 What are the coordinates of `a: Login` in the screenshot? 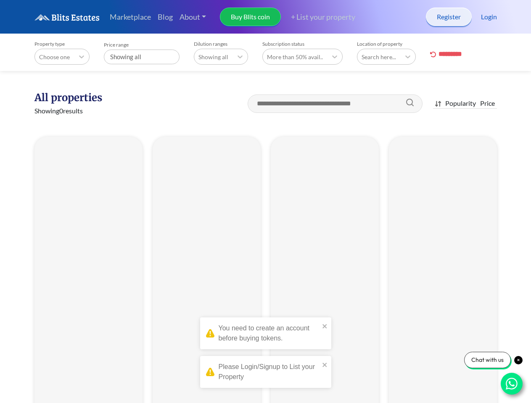 It's located at (489, 17).